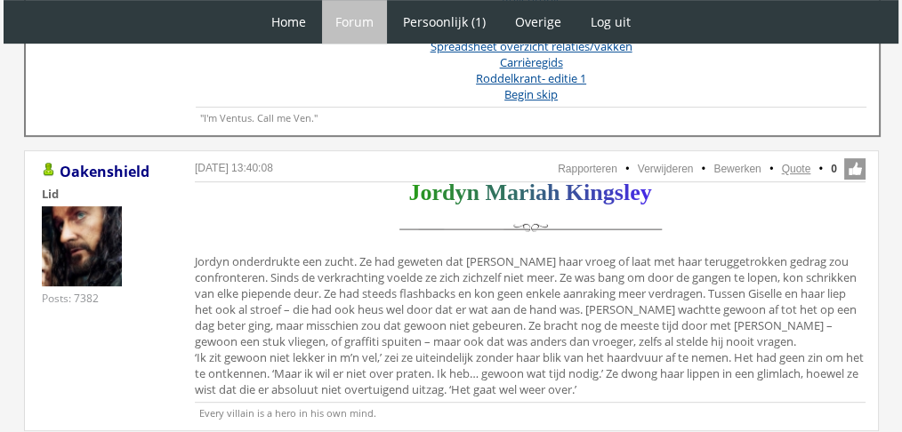 This screenshot has width=902, height=432. Describe the element at coordinates (587, 169) in the screenshot. I see `a: Rapporteren` at that location.